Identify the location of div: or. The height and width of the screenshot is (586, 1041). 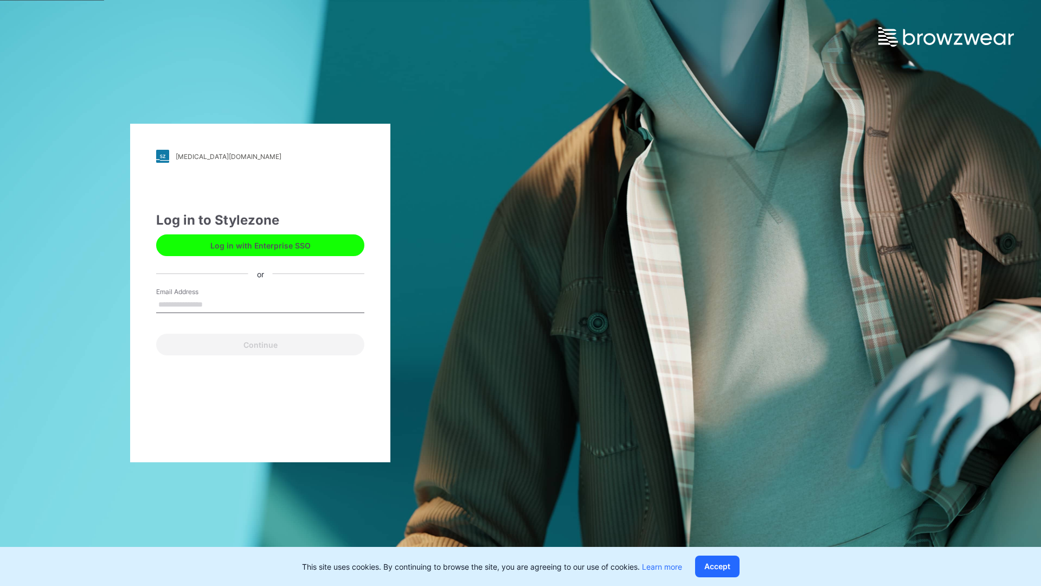
(260, 273).